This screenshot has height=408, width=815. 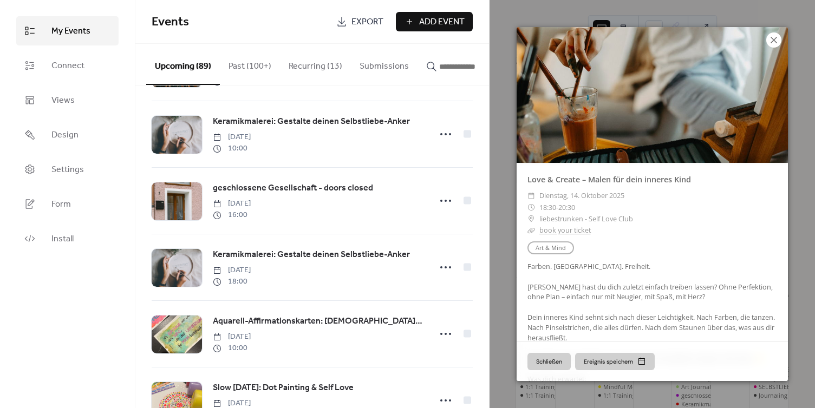 I want to click on span: Form, so click(x=61, y=205).